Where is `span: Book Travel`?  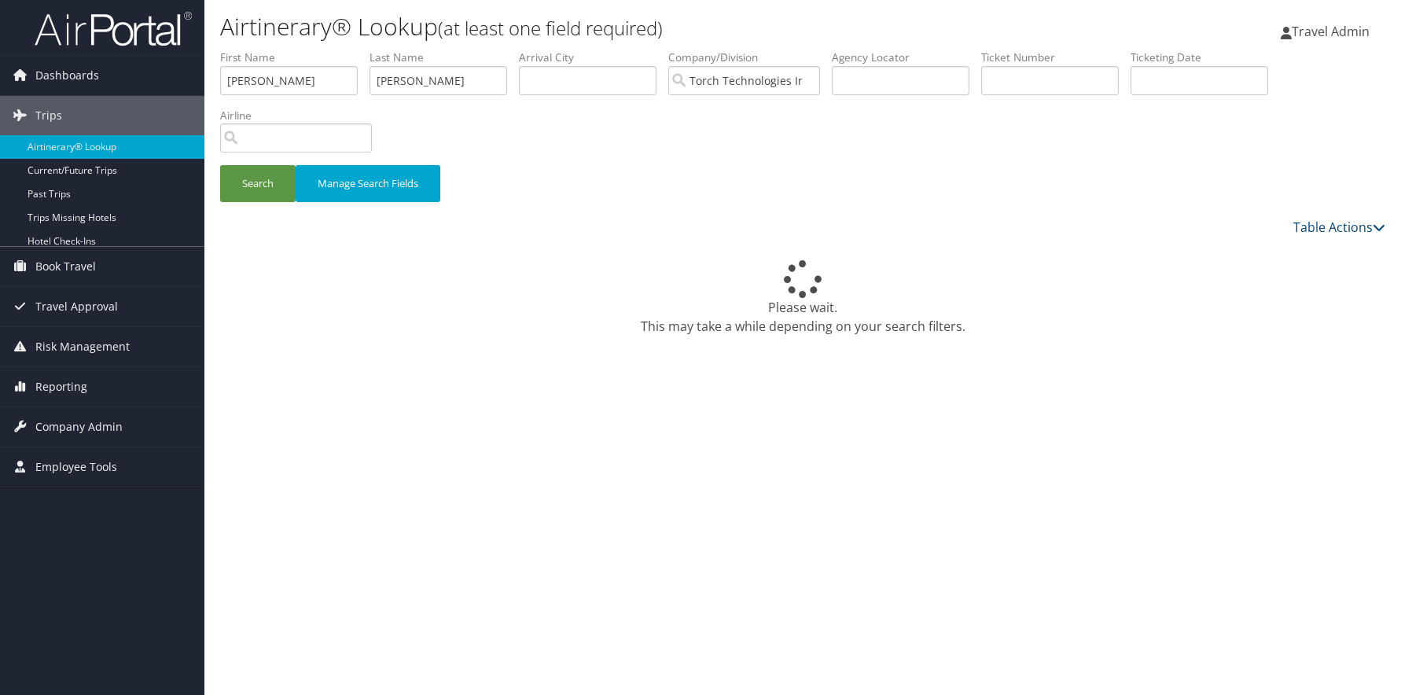 span: Book Travel is located at coordinates (65, 267).